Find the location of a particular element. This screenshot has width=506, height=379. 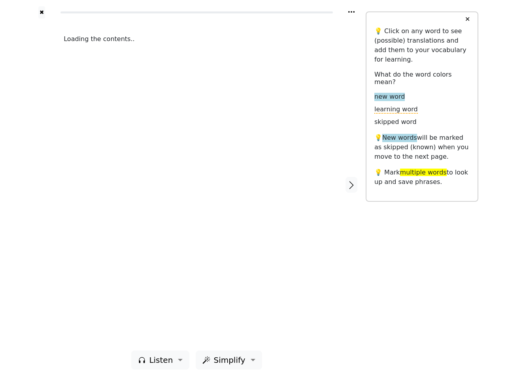

h6: What do the word colors mean? is located at coordinates (421, 78).